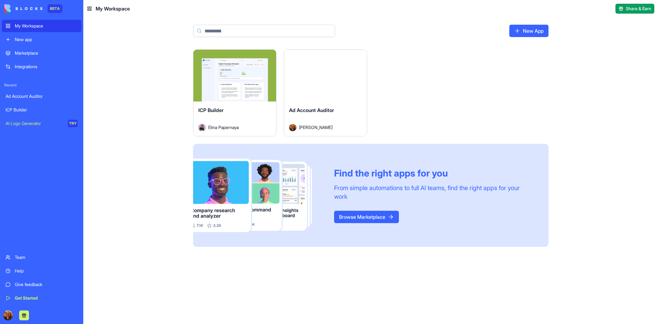  Describe the element at coordinates (42, 96) in the screenshot. I see `div: Ad Account Auditor` at that location.